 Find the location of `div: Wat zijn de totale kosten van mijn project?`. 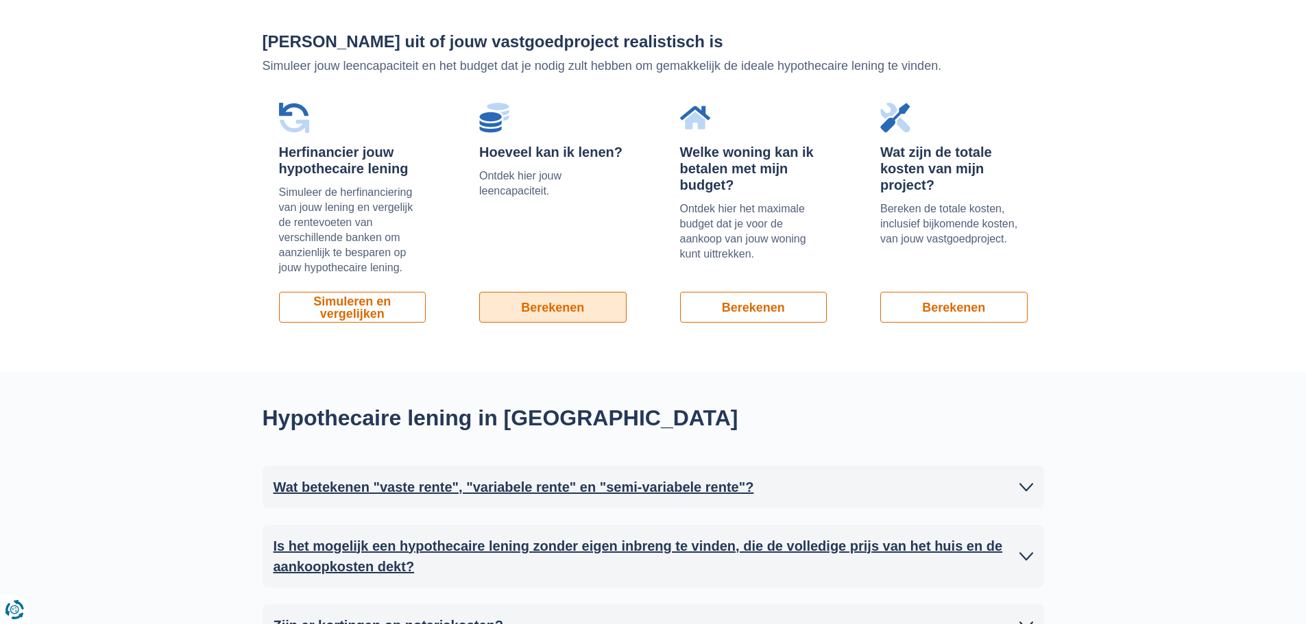

div: Wat zijn de totale kosten van mijn project? is located at coordinates (953, 169).